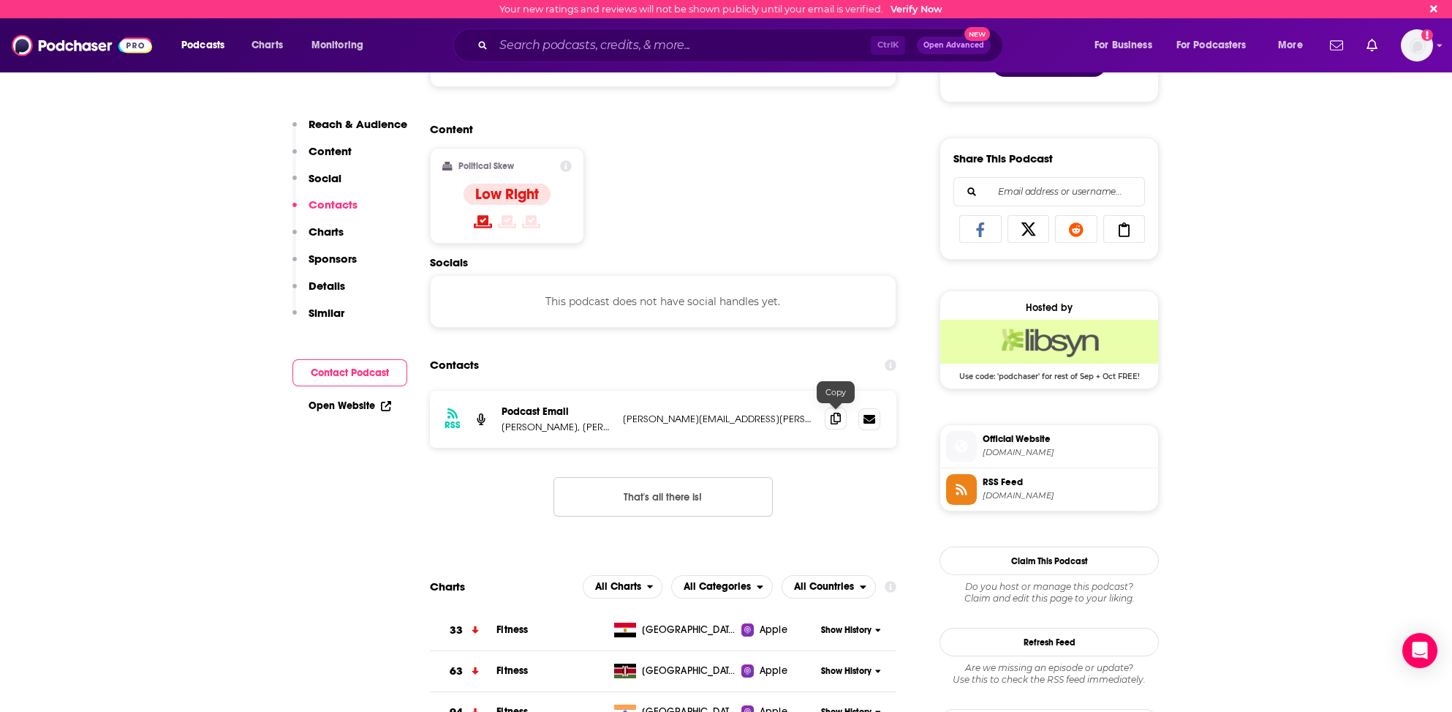  Describe the element at coordinates (690, 671) in the screenshot. I see `span: Kenya` at that location.